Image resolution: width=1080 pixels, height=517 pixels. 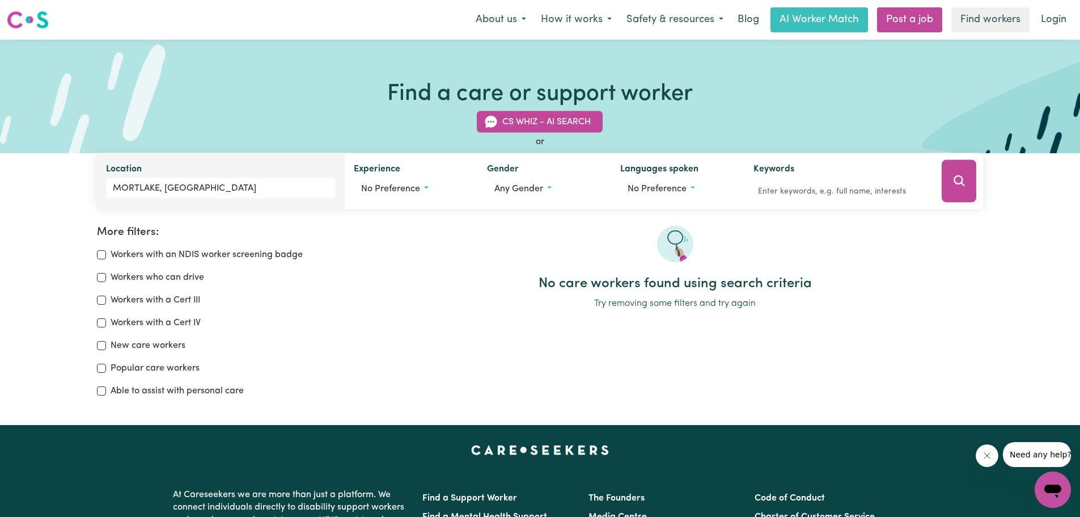 I want to click on a: Find workers, so click(x=991, y=20).